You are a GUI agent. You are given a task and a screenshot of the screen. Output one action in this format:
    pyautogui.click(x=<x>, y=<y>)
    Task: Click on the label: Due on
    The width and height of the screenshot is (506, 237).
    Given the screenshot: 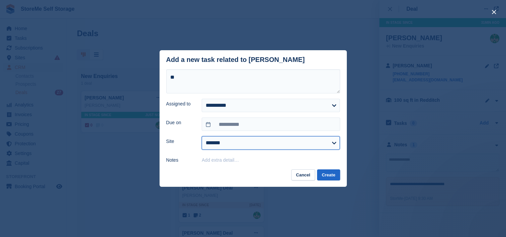 What is the action you would take?
    pyautogui.click(x=180, y=122)
    